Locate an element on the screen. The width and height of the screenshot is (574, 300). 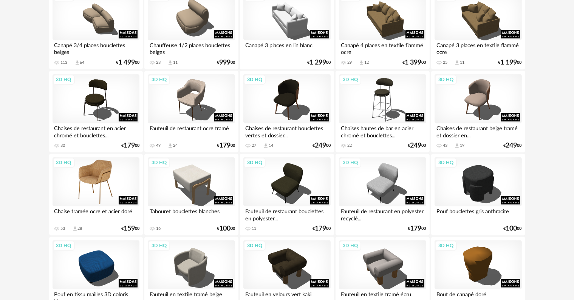
div: 25 is located at coordinates (445, 63).